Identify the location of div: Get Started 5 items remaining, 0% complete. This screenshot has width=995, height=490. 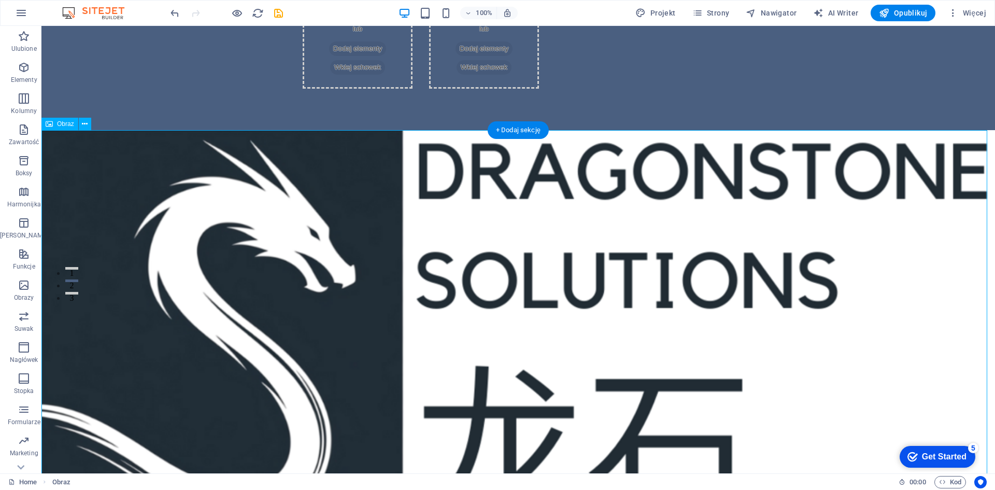
(46, 16).